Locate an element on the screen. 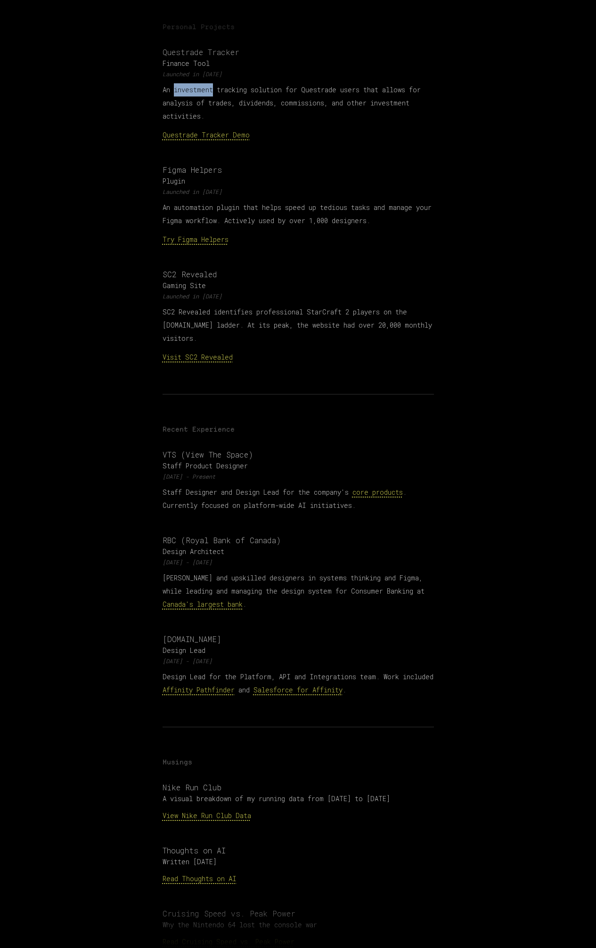 The image size is (596, 948). p: Design Lead for the Platform, API and Integrations team. Work included and . is located at coordinates (298, 684).